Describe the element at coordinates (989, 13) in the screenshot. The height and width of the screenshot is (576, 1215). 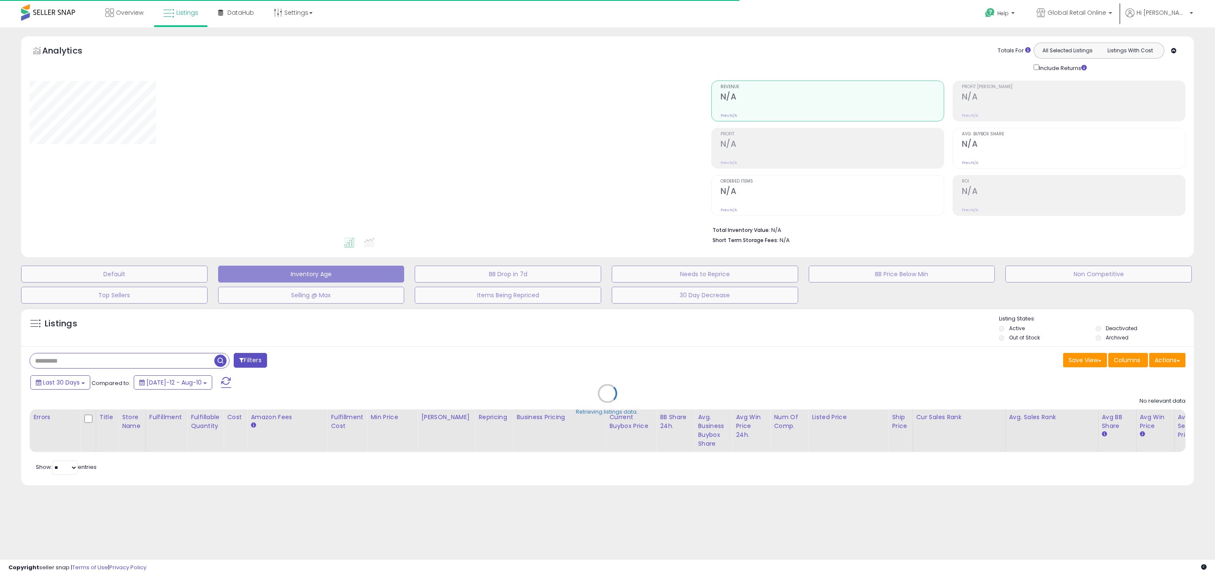
I see `i: Get Help` at that location.